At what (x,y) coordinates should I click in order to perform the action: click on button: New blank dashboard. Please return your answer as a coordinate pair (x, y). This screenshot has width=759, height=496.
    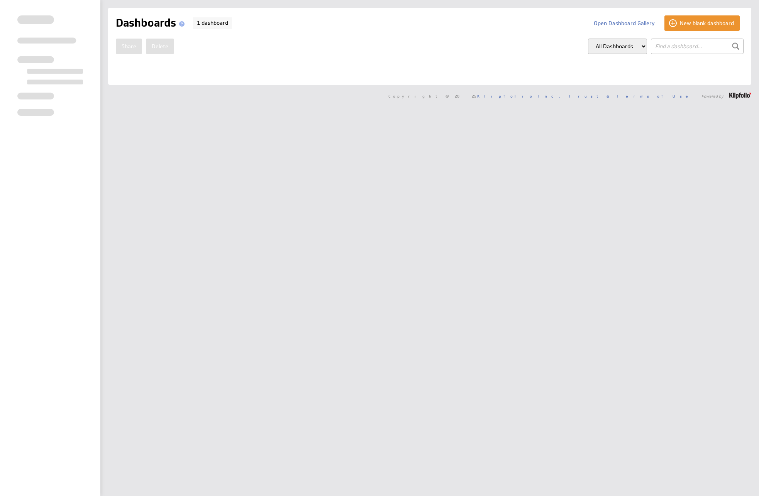
    Looking at the image, I should click on (702, 23).